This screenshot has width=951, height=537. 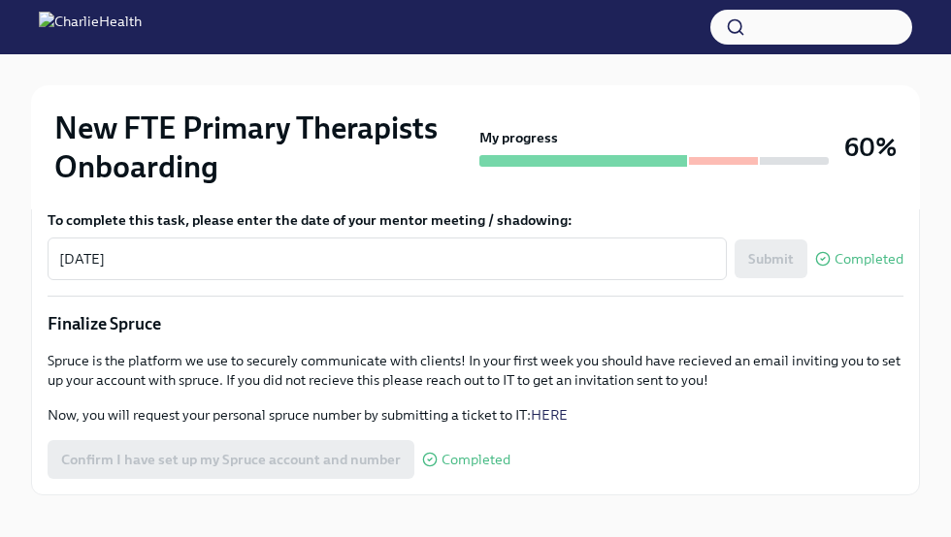 What do you see at coordinates (549, 415) in the screenshot?
I see `a: HERE` at bounding box center [549, 415].